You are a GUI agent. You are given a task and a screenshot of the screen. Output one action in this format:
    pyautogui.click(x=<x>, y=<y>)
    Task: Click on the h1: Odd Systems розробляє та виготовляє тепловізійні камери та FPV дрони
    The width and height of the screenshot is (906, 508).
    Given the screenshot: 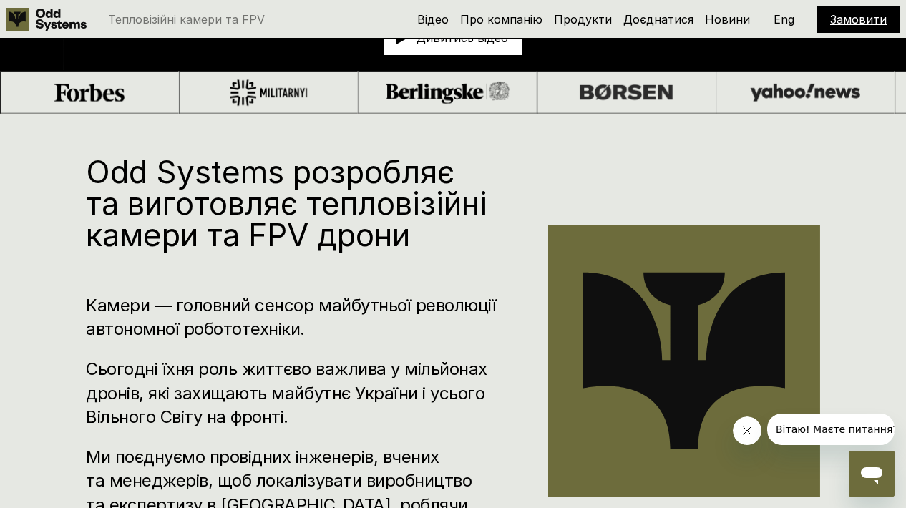 What is the action you would take?
    pyautogui.click(x=296, y=203)
    